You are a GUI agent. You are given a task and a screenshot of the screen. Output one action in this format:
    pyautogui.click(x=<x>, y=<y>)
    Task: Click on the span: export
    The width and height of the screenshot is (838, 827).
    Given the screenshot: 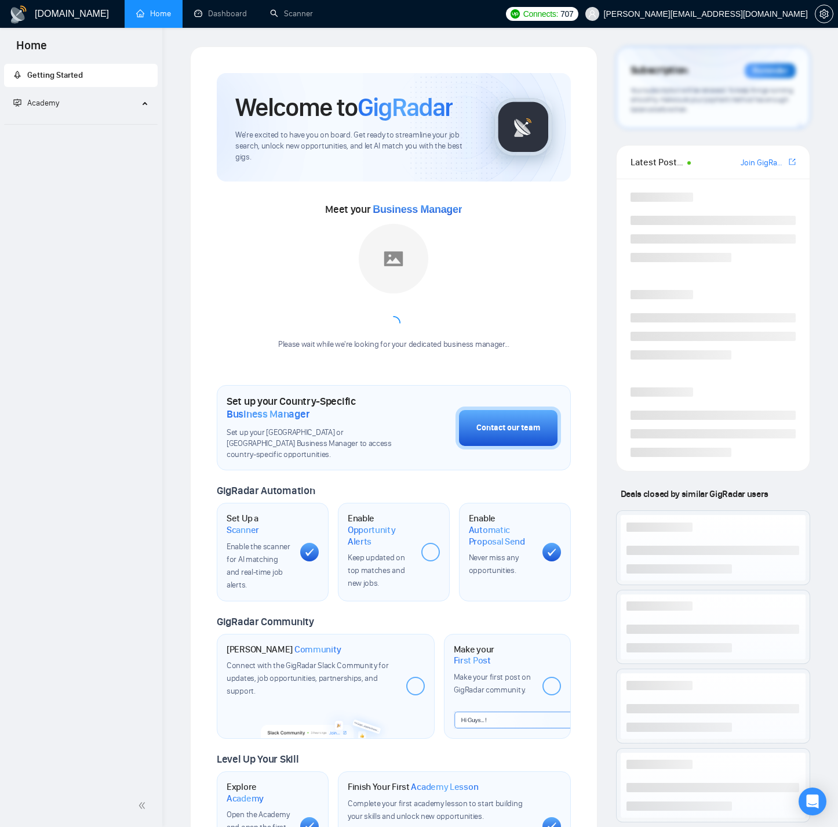 What is the action you would take?
    pyautogui.click(x=793, y=162)
    